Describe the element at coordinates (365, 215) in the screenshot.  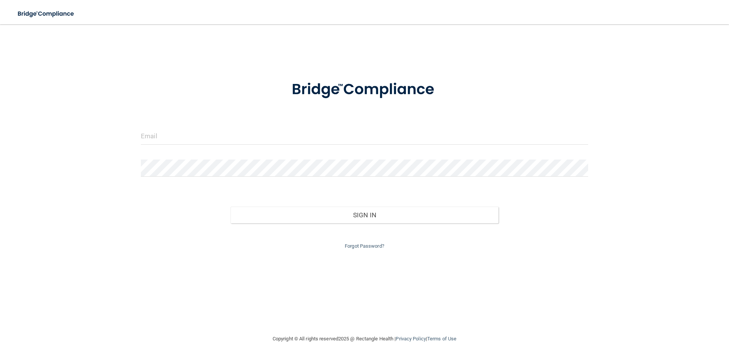
I see `button: Sign In` at that location.